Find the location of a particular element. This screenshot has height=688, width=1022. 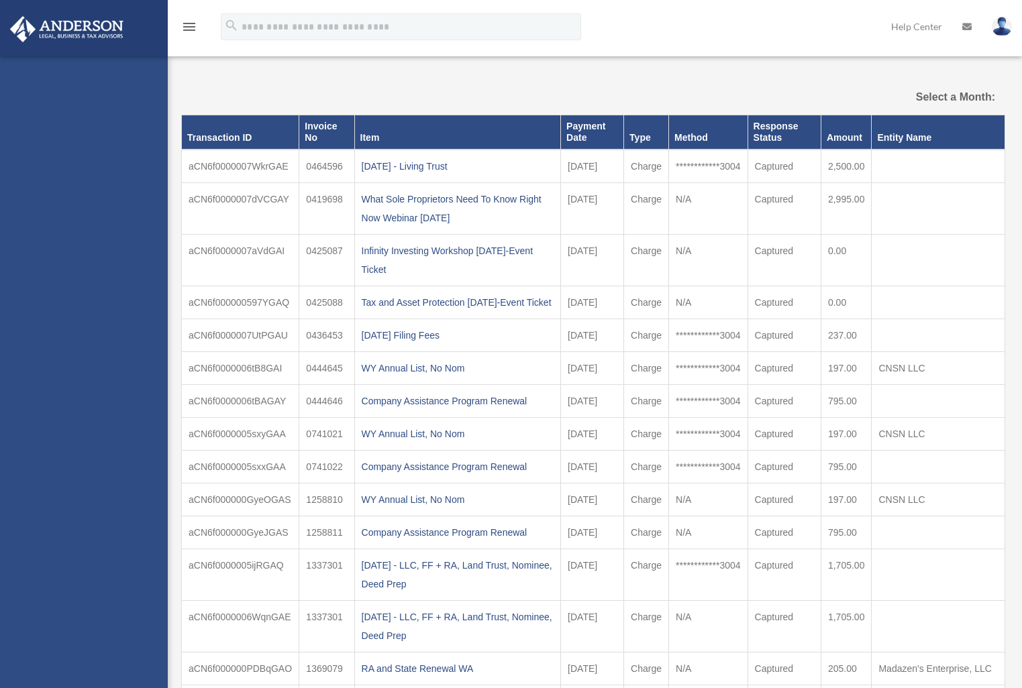

td: aCN6f0000007dVCGAY is located at coordinates (240, 209).